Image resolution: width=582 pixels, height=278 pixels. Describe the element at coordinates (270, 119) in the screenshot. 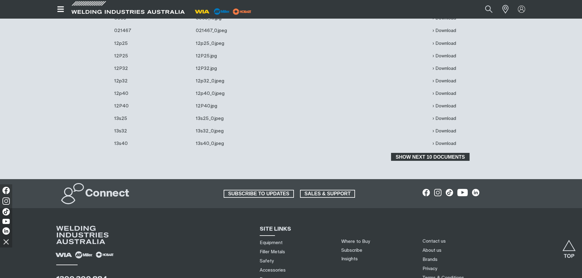

I see `td: 13s25_0.jpeg` at that location.